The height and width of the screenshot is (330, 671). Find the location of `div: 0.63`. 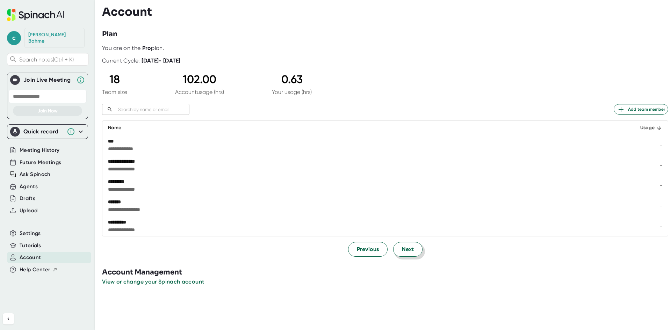

div: 0.63 is located at coordinates (292, 79).